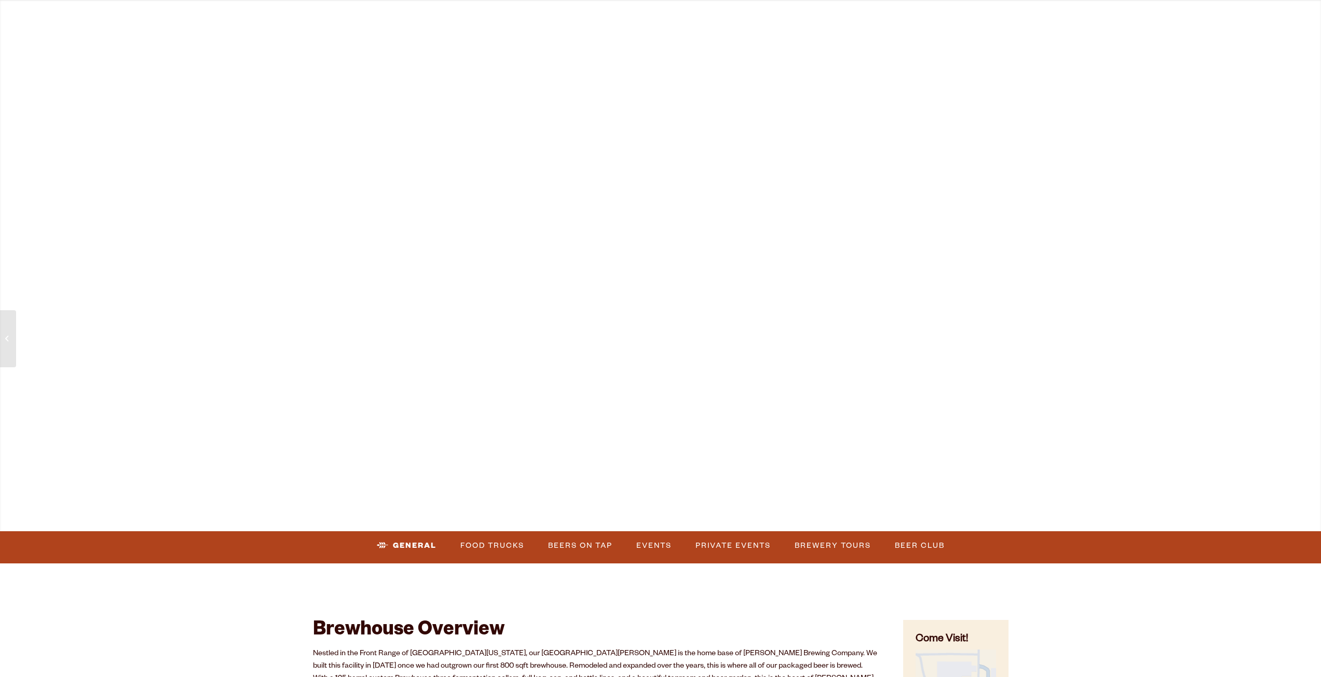  Describe the element at coordinates (920, 546) in the screenshot. I see `a: Beer Club` at that location.